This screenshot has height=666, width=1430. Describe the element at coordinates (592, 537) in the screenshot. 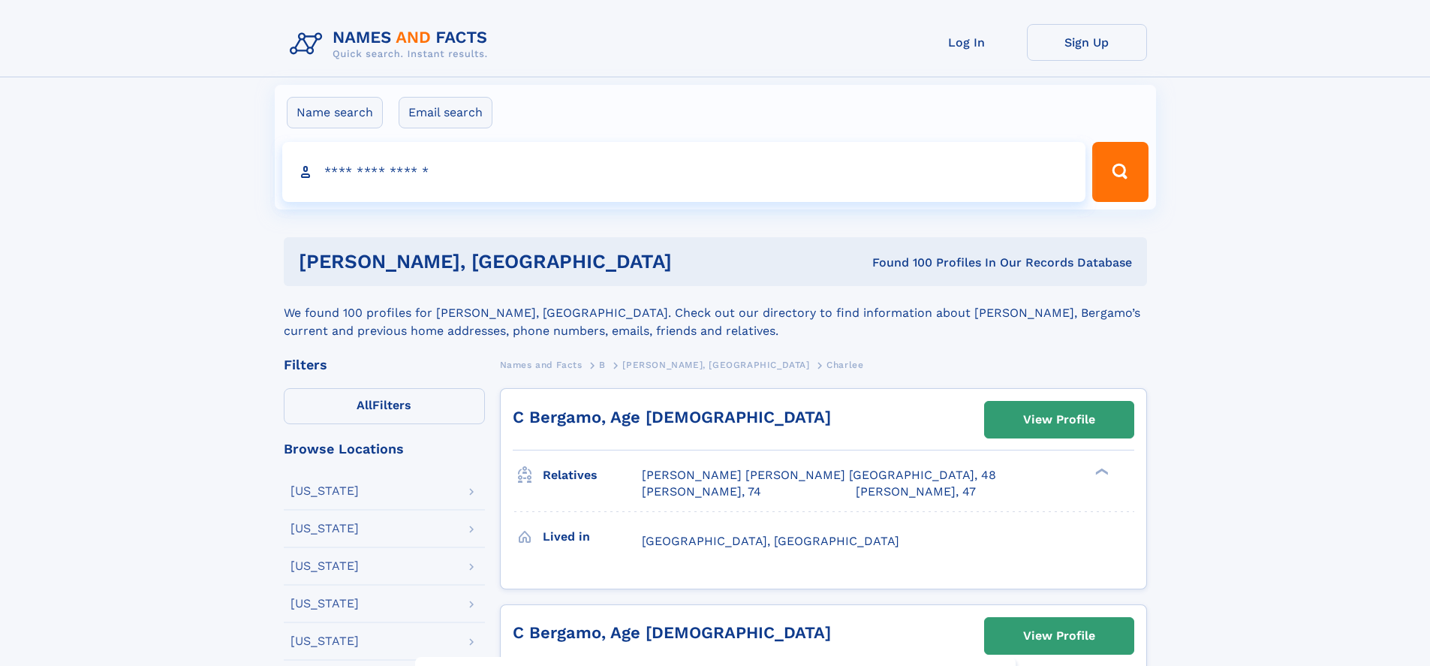

I see `h3: Lived in` at that location.